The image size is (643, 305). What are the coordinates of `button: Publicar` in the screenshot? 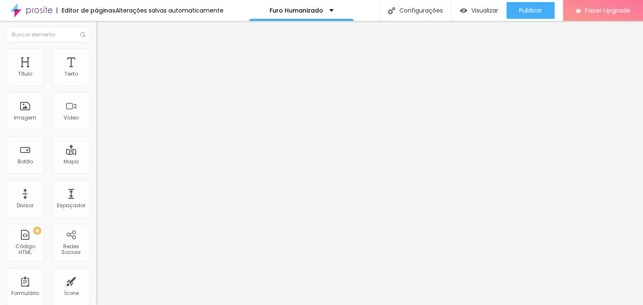 It's located at (530, 10).